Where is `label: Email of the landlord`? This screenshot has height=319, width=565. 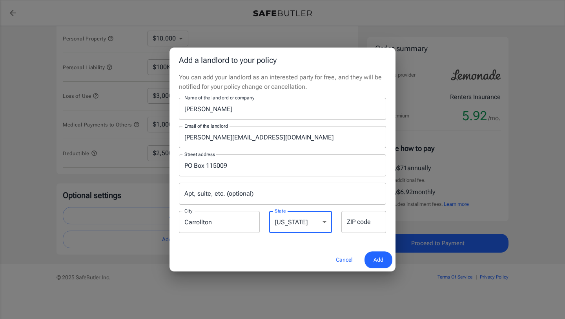 label: Email of the landlord is located at coordinates (206, 126).